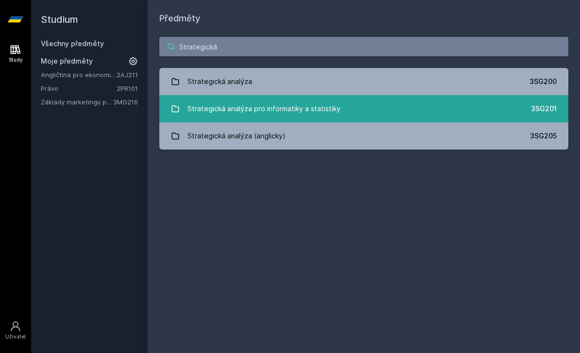 The height and width of the screenshot is (353, 580). I want to click on a: Strategická analýza (anglicky) 3SG205, so click(364, 136).